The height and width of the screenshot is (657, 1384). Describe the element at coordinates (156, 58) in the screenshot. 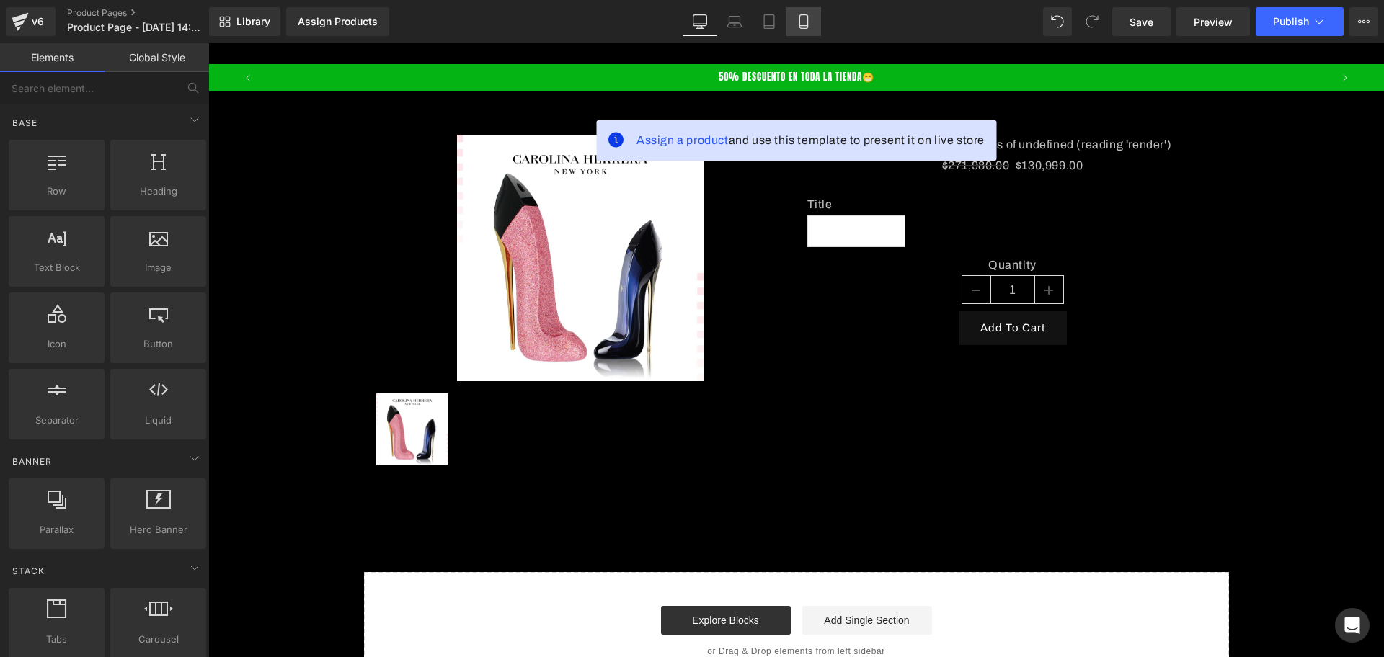

I see `a: Global Style` at that location.